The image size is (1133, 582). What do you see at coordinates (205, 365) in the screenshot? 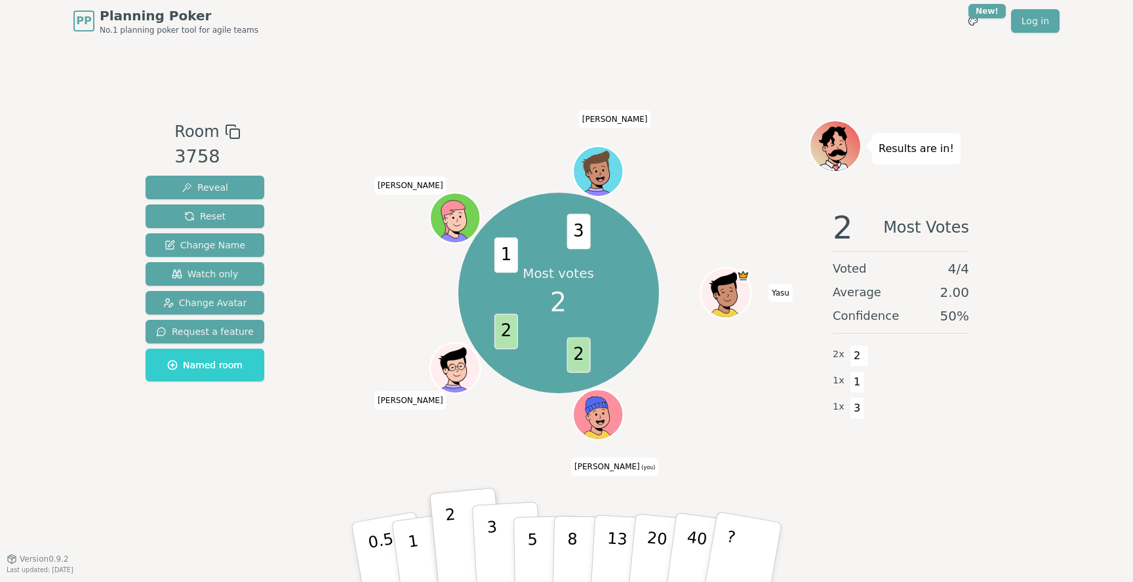
I see `button: Named room` at bounding box center [205, 365].